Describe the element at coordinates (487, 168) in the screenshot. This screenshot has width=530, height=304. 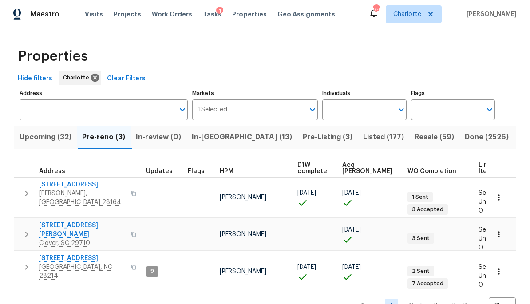
I see `span: Line Items` at that location.